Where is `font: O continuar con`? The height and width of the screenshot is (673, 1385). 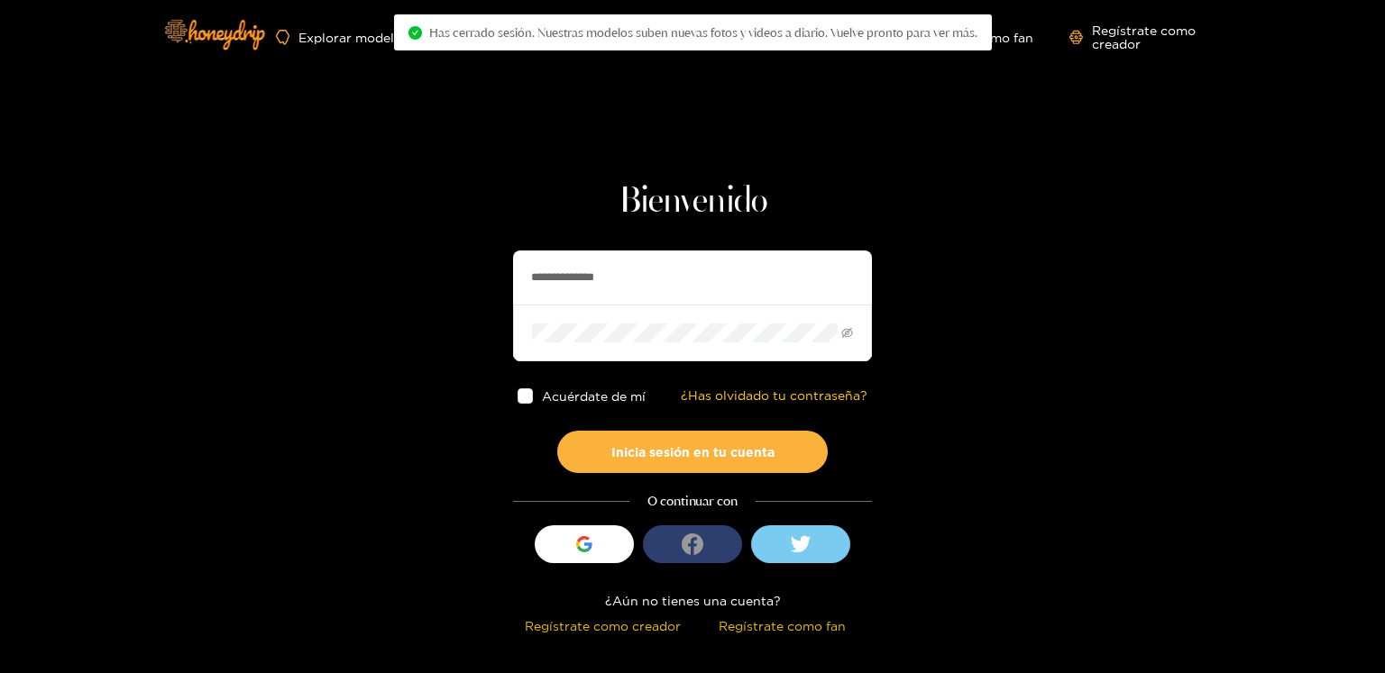 font: O continuar con is located at coordinates (692, 501).